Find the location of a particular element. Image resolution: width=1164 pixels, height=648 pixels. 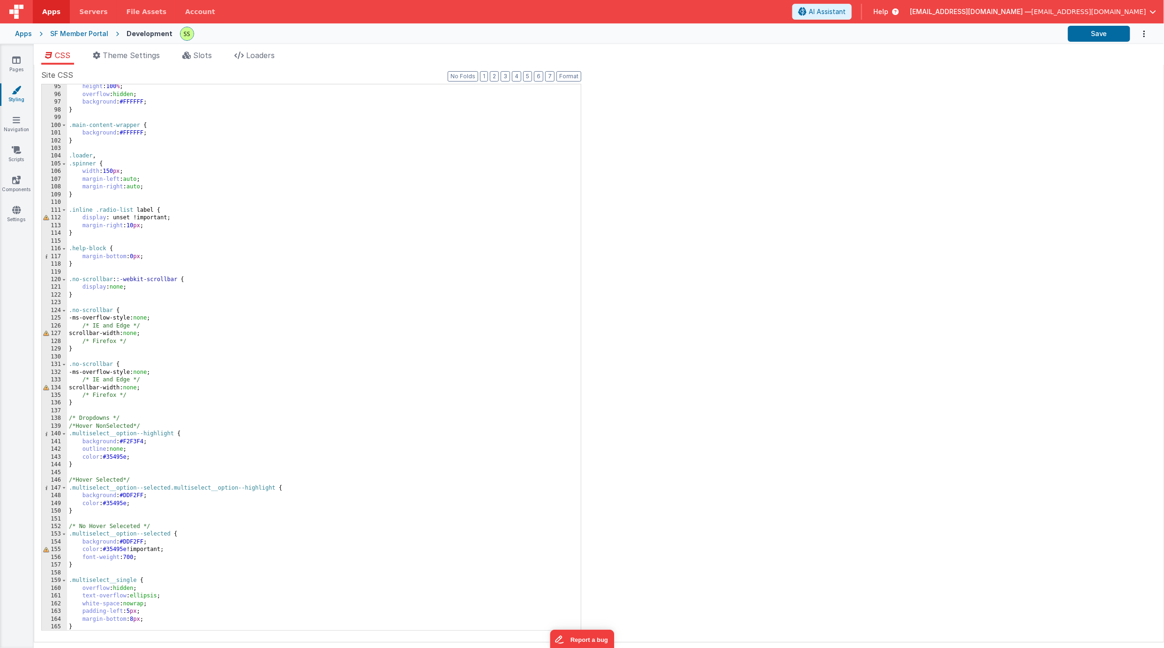

div: 127 is located at coordinates (54, 334).